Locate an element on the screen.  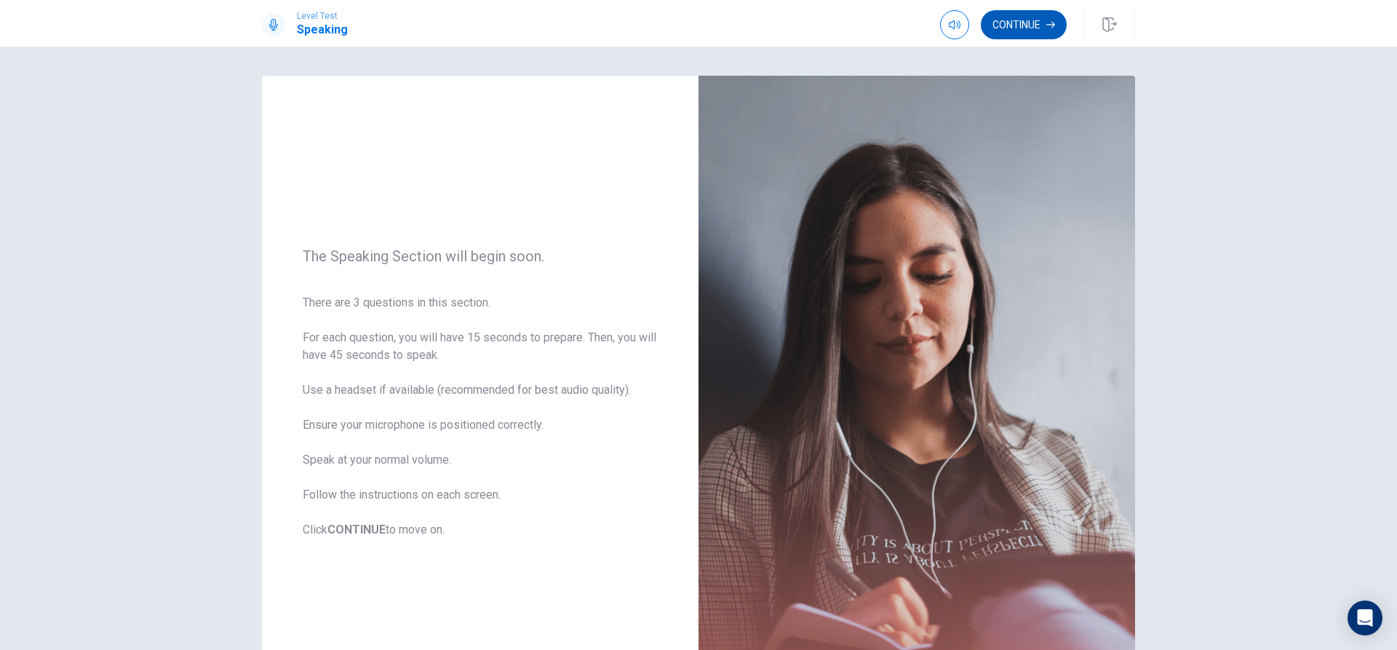
div: Open Intercom Messenger is located at coordinates (1365, 618).